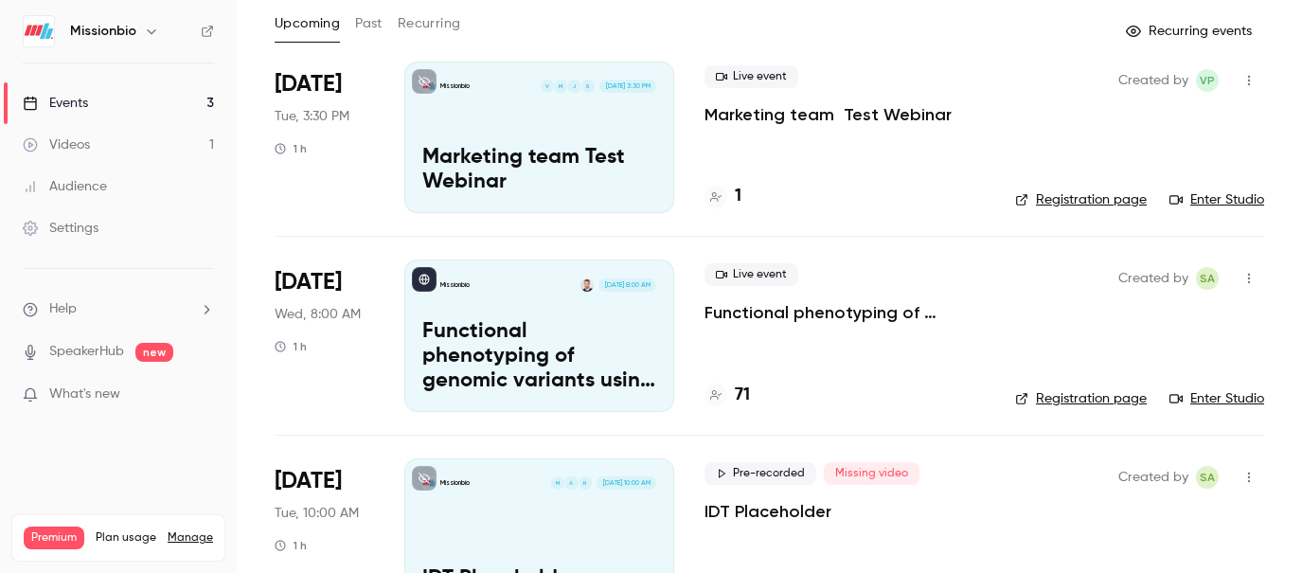  Describe the element at coordinates (539, 335) in the screenshot. I see `a: Functional phenotyping of genomic variants using joint multiomic single-cell DNA–RNA sequencingMi...` at that location.